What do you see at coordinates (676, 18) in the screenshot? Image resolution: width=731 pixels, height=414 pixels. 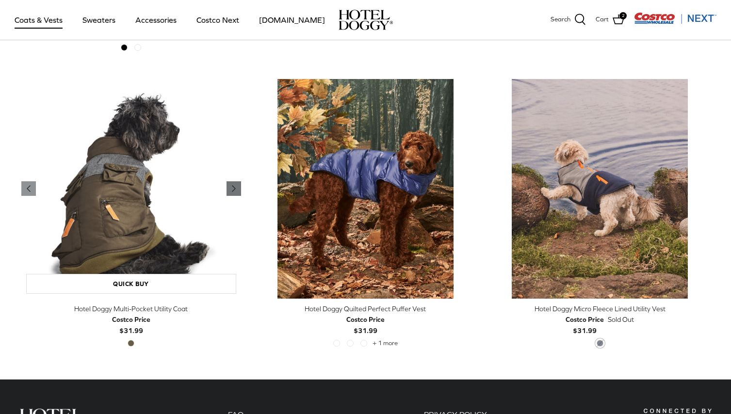 I see `img: Costco Next` at bounding box center [676, 18].